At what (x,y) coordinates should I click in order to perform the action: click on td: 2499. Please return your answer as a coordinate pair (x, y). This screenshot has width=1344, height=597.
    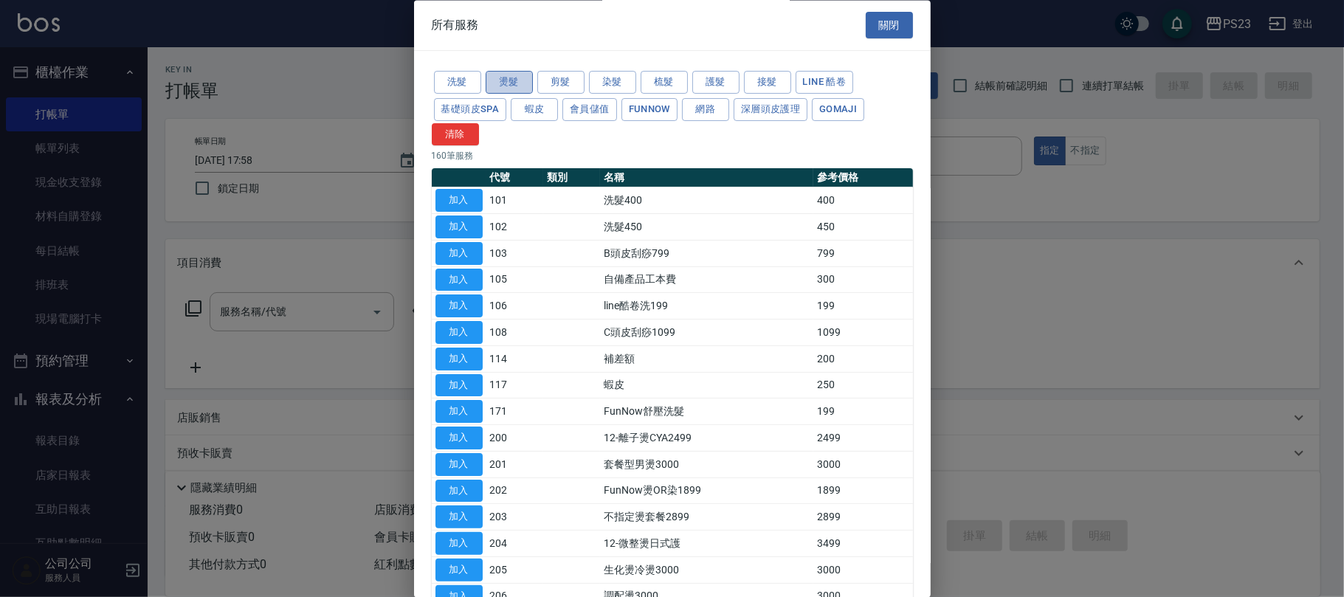
    Looking at the image, I should click on (863, 438).